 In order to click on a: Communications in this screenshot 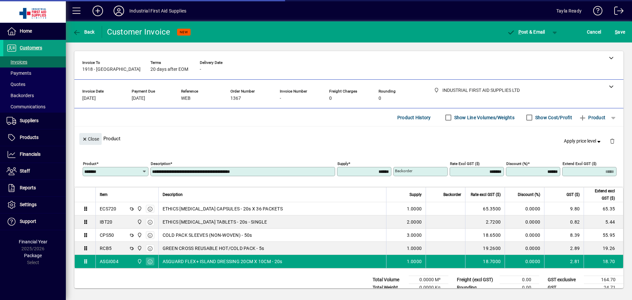, I will do `click(35, 107)`.